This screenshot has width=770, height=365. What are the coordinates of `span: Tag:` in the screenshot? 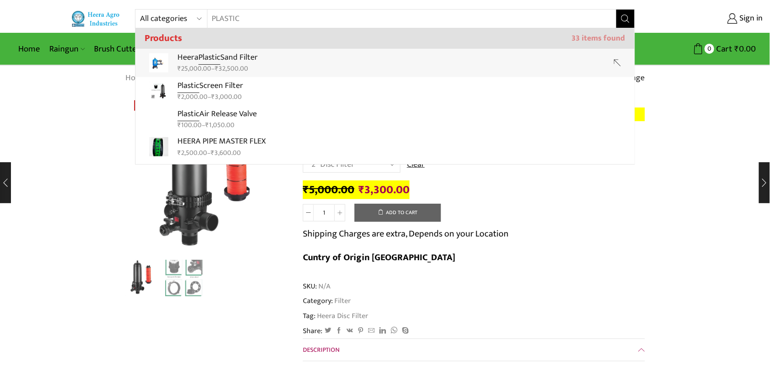 It's located at (474, 316).